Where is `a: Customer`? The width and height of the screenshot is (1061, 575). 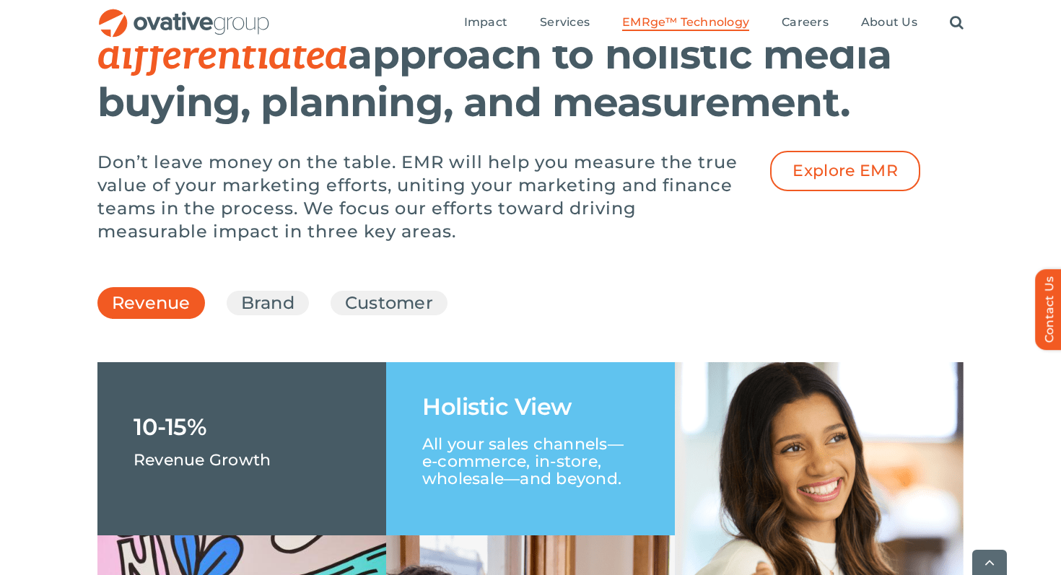
a: Customer is located at coordinates (389, 303).